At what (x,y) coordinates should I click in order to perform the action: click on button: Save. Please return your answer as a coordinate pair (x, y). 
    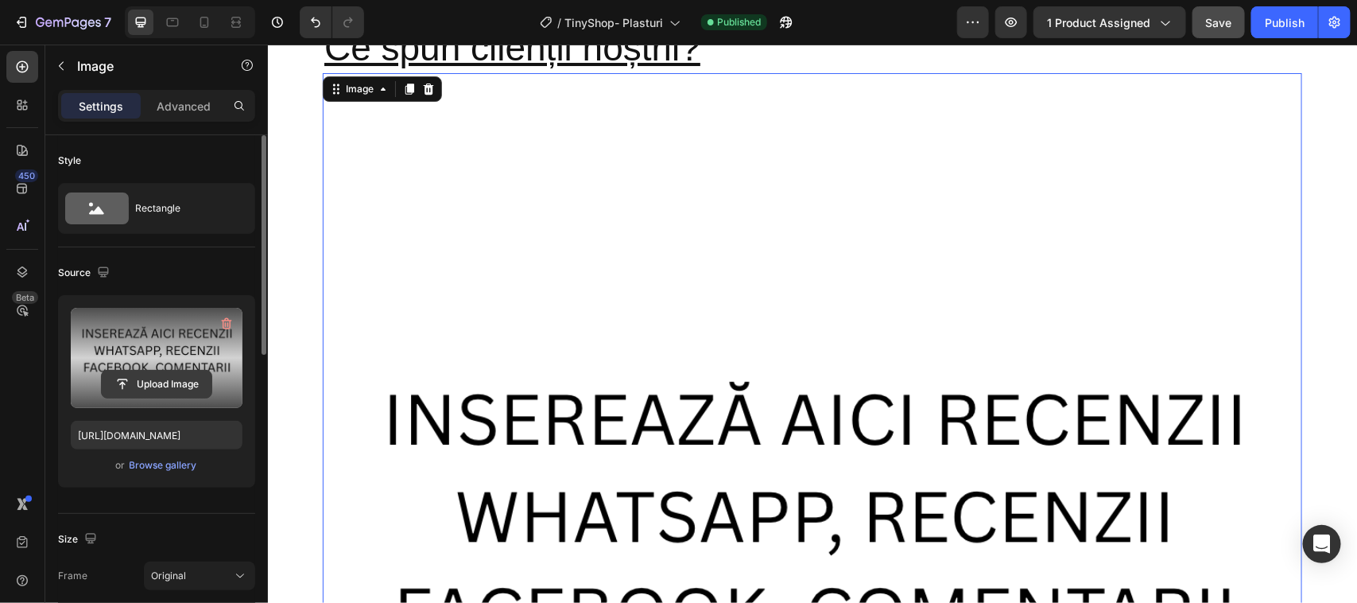
    Looking at the image, I should click on (1219, 22).